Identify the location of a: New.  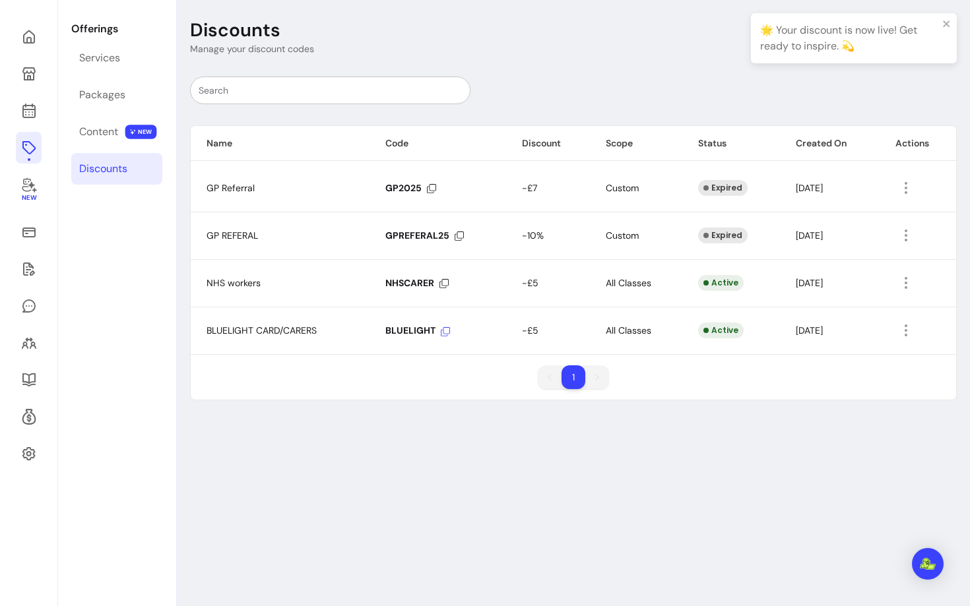
(28, 190).